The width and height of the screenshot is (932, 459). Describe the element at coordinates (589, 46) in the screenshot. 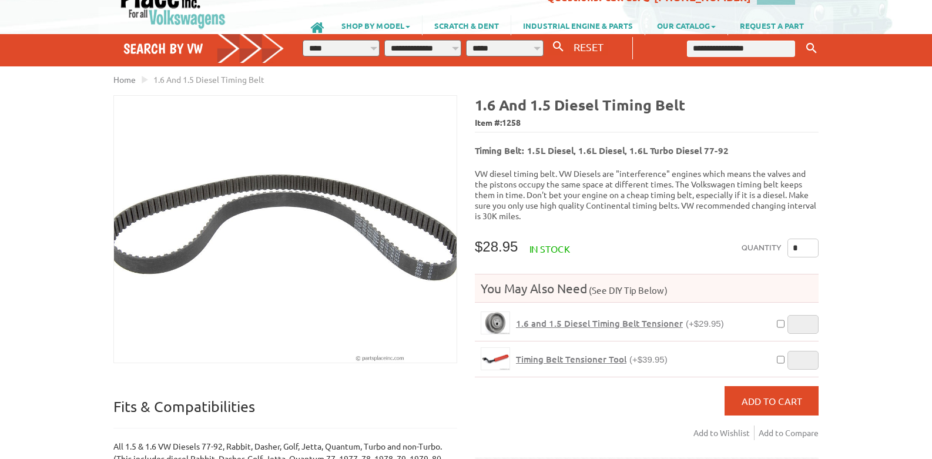

I see `button: RESET` at that location.